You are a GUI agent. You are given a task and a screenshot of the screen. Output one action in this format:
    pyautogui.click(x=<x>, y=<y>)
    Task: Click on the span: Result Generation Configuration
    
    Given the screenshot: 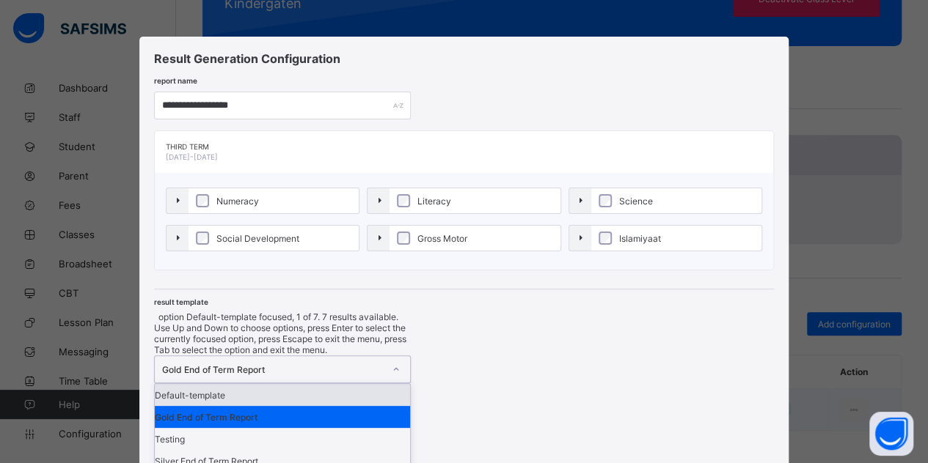 What is the action you would take?
    pyautogui.click(x=247, y=59)
    